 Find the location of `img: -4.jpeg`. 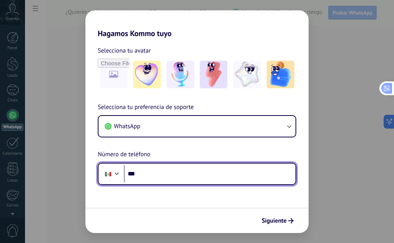

img: -4.jpeg is located at coordinates (247, 75).